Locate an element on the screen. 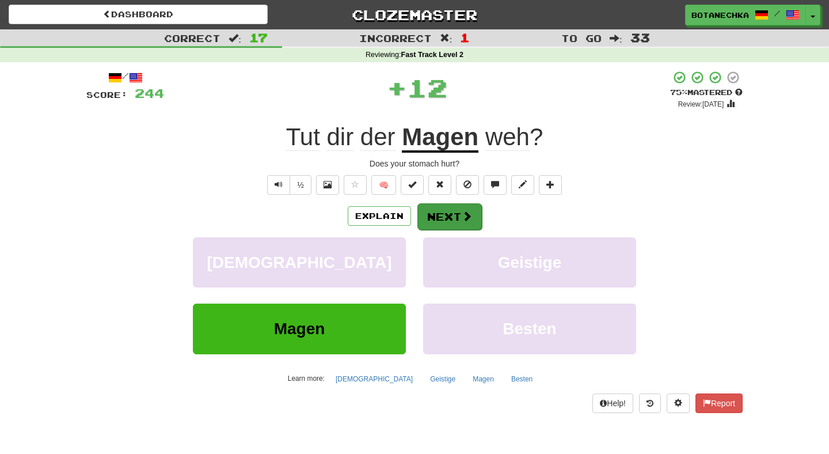  strong: Fast Track Level 2 is located at coordinates (432, 55).